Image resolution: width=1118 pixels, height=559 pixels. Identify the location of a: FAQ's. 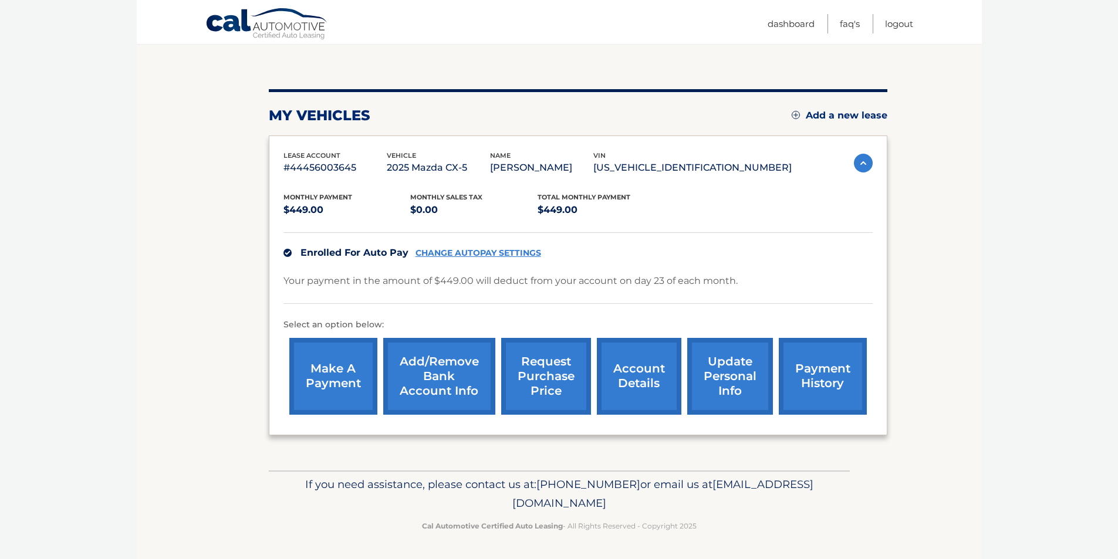
(850, 23).